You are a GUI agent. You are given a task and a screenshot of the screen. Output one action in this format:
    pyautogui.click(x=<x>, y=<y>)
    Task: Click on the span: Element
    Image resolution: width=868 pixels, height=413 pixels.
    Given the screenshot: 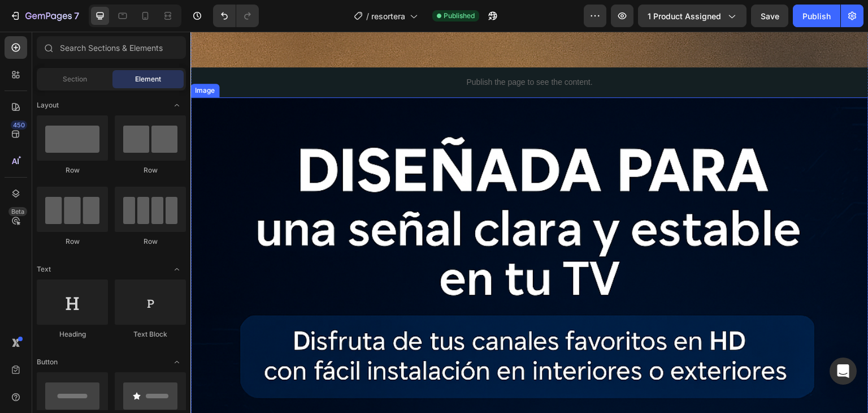 What is the action you would take?
    pyautogui.click(x=148, y=79)
    